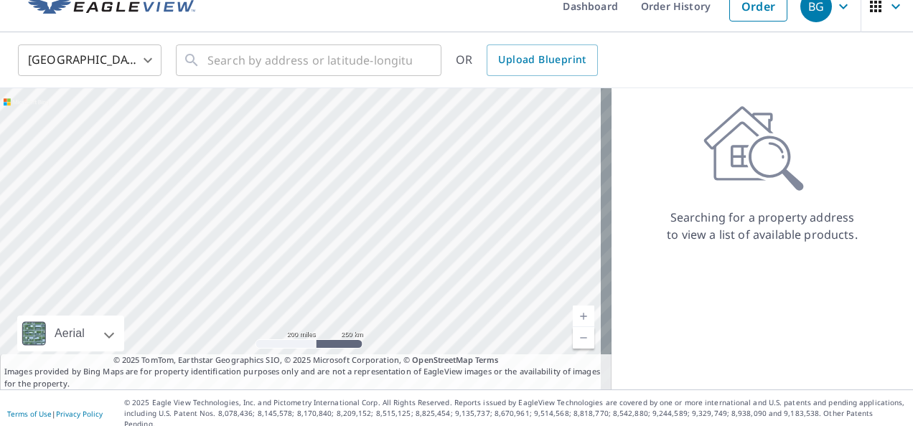 The width and height of the screenshot is (913, 426). What do you see at coordinates (527, 60) in the screenshot?
I see `div: OR` at bounding box center [527, 60].